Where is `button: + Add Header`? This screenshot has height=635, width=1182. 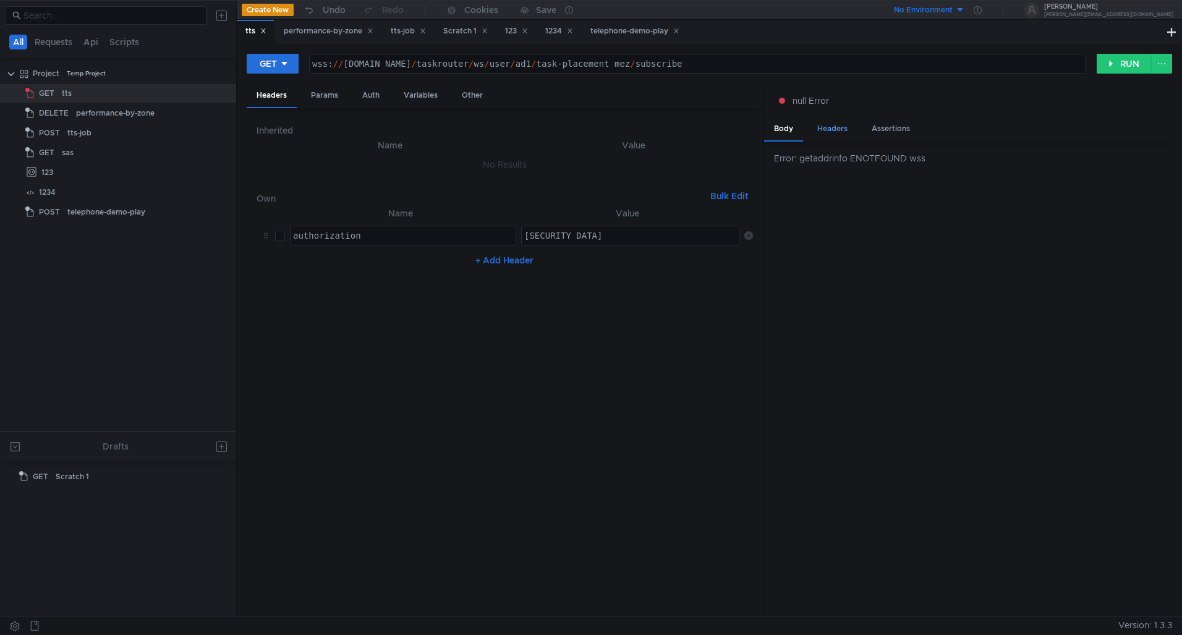
button: + Add Header is located at coordinates (504, 260).